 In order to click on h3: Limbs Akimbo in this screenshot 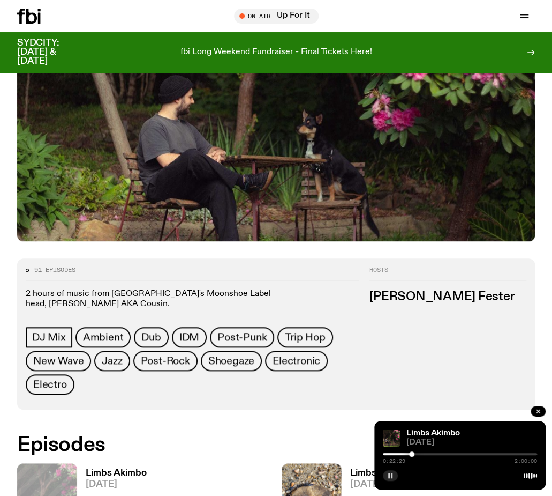, I will do `click(116, 473)`.